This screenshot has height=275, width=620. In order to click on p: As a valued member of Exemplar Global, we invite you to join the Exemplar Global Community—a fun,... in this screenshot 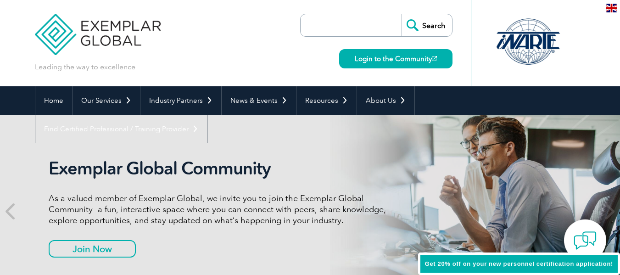, I will do `click(221, 209)`.